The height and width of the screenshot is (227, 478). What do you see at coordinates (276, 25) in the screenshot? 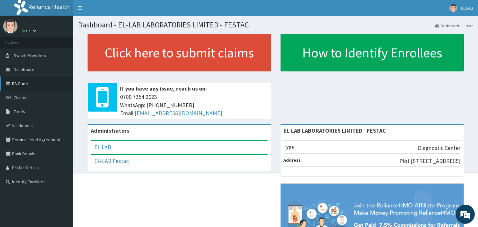
I see `h1: Dashboard - EL-LAB LABORATORIES LIMITED - FESTAC` at bounding box center [276, 25].